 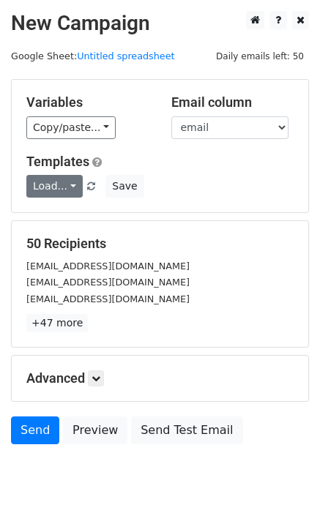 What do you see at coordinates (159, 378) in the screenshot?
I see `h5: Advanced` at bounding box center [159, 378].